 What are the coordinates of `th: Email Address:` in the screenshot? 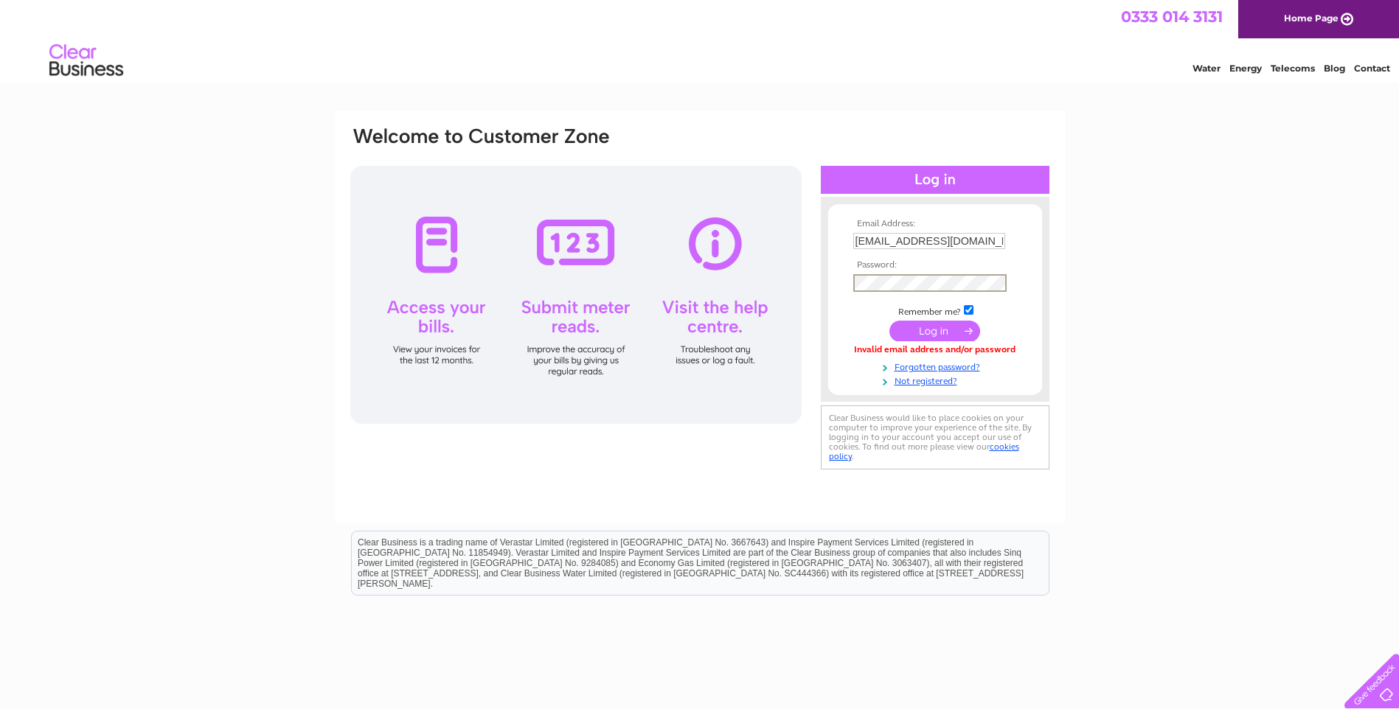 It's located at (935, 224).